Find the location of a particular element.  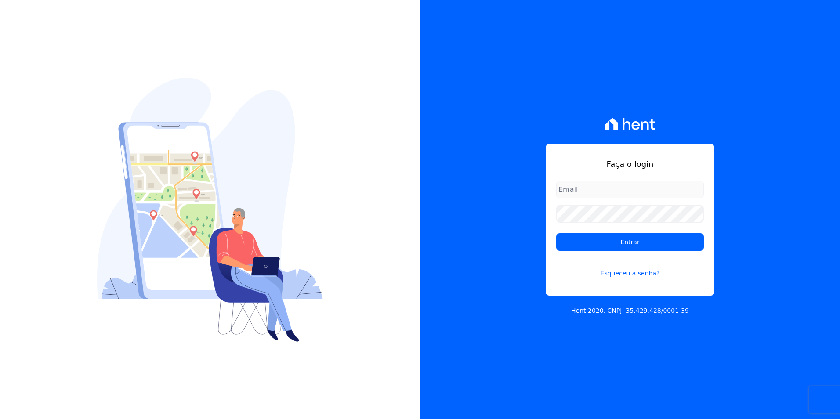

h1: Faça o login is located at coordinates (630, 164).